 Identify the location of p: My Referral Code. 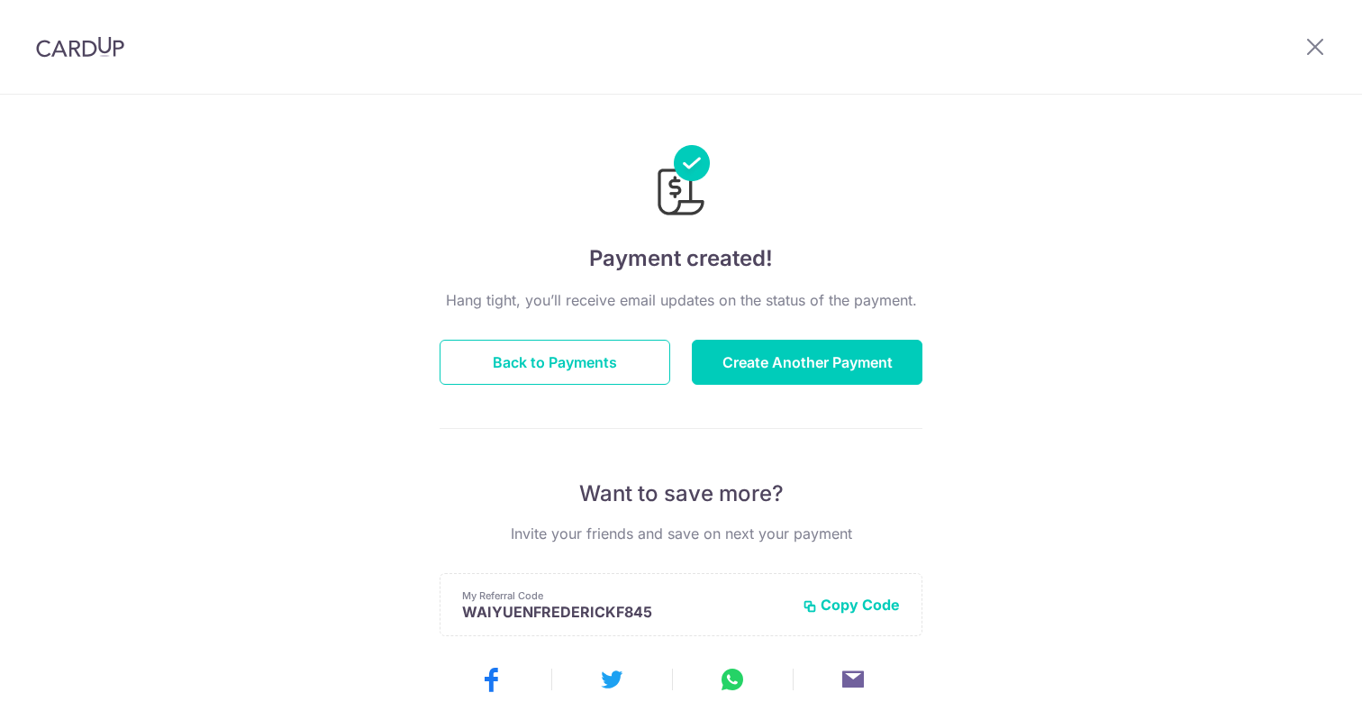
(625, 596).